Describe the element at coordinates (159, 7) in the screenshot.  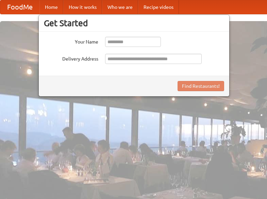
I see `a: Recipe videos` at that location.